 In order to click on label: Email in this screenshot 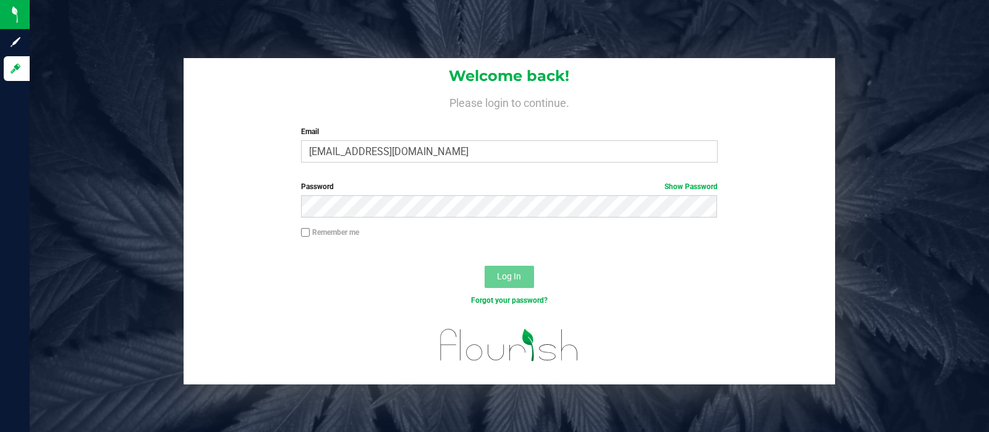, I will do `click(509, 132)`.